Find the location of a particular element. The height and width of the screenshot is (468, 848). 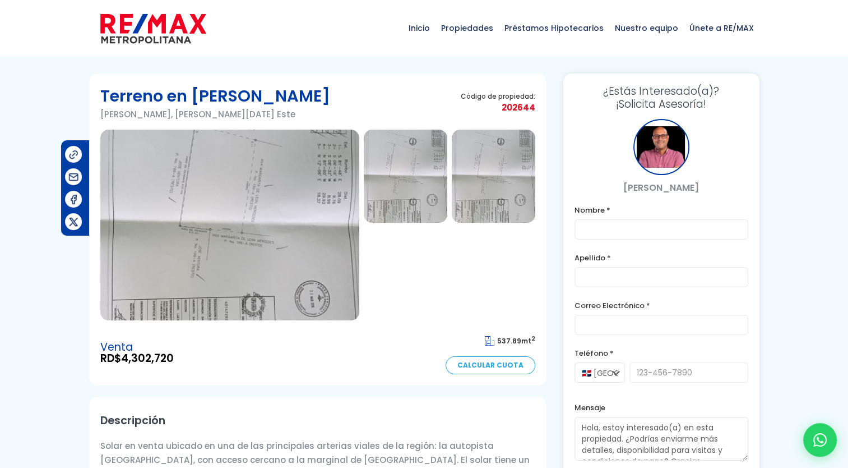

span: 537.89 is located at coordinates (509, 340).